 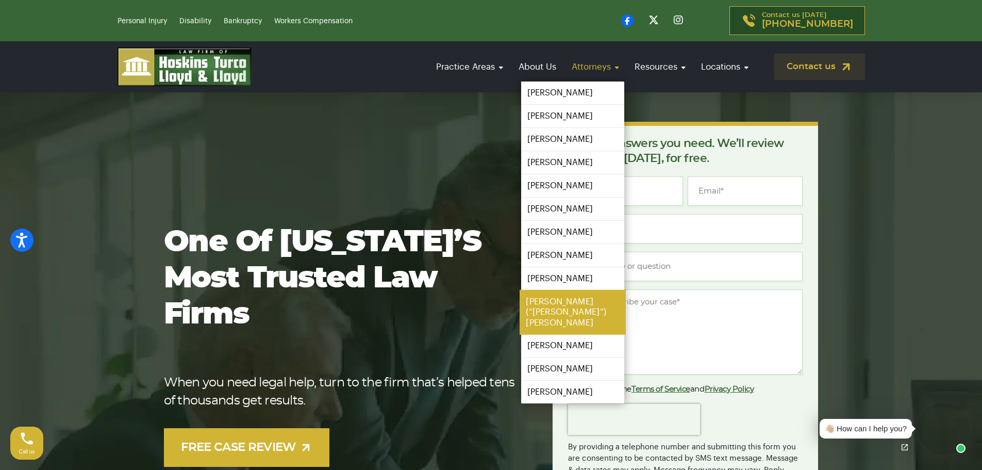 I want to click on a: About Us, so click(x=537, y=66).